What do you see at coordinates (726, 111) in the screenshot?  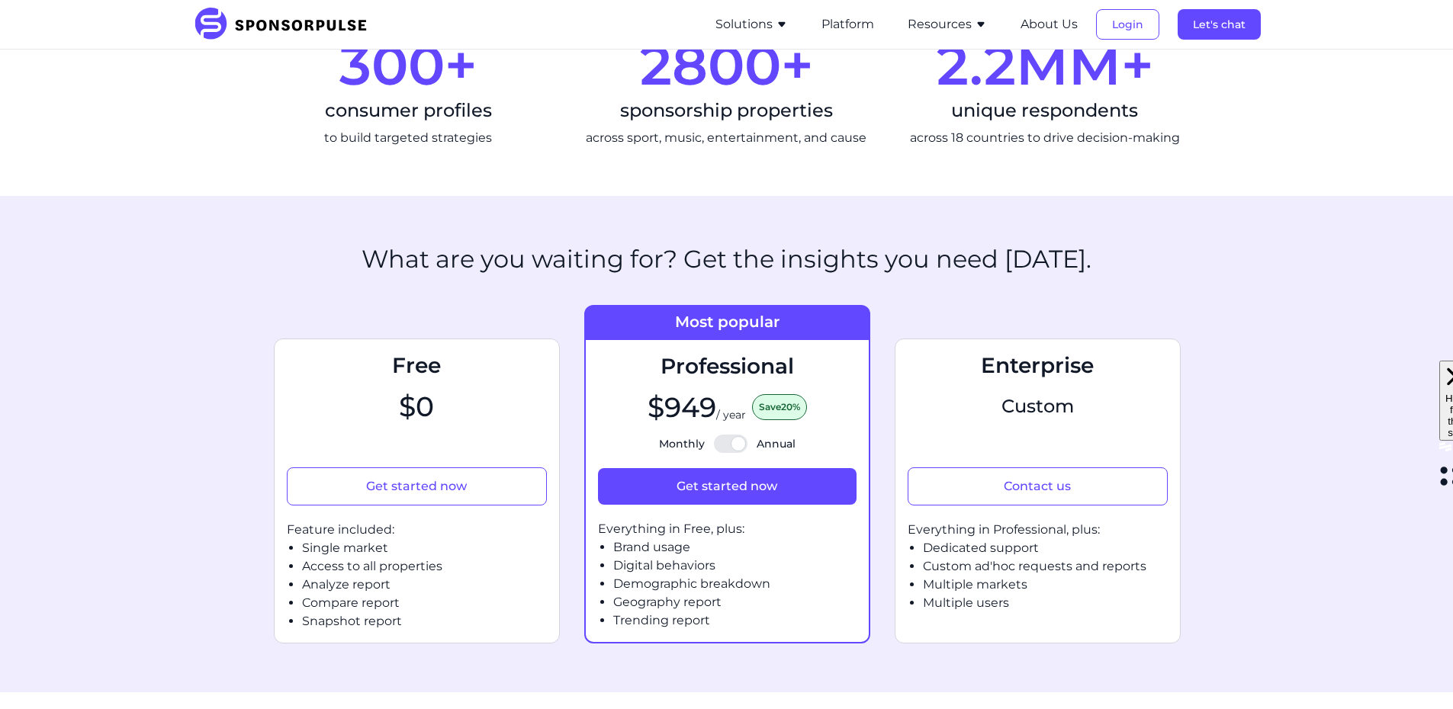 I see `div: sponsorship properties` at bounding box center [726, 111].